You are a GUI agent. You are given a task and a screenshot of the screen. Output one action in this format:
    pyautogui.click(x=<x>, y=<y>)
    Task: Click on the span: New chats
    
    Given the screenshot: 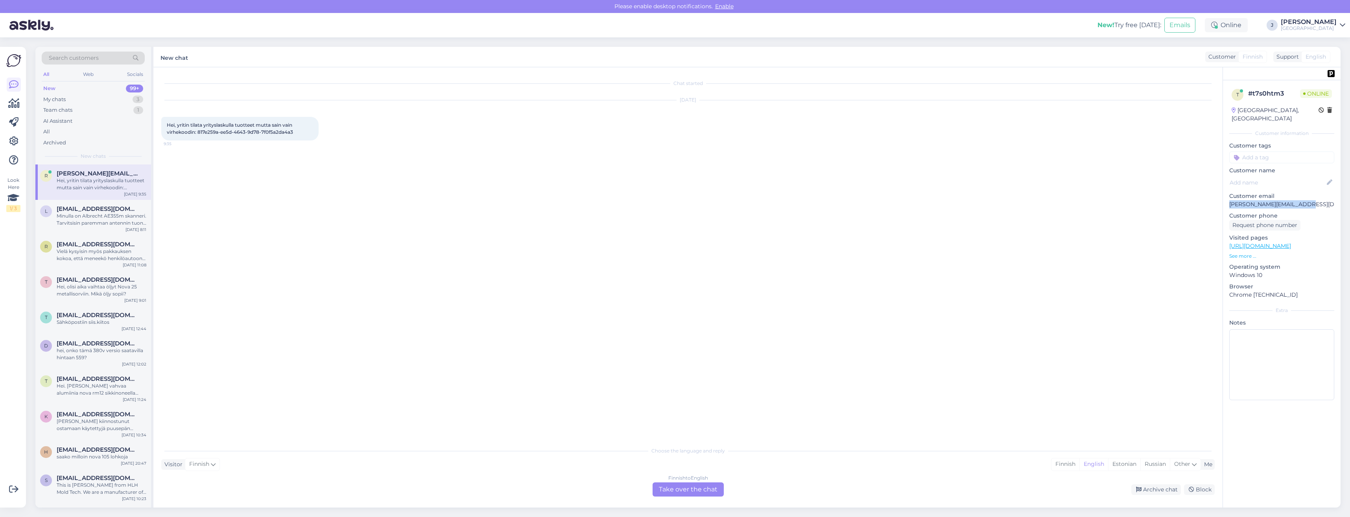 What is the action you would take?
    pyautogui.click(x=93, y=156)
    